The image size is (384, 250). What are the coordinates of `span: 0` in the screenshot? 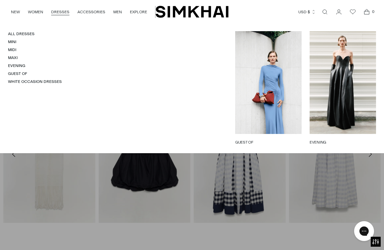 It's located at (373, 12).